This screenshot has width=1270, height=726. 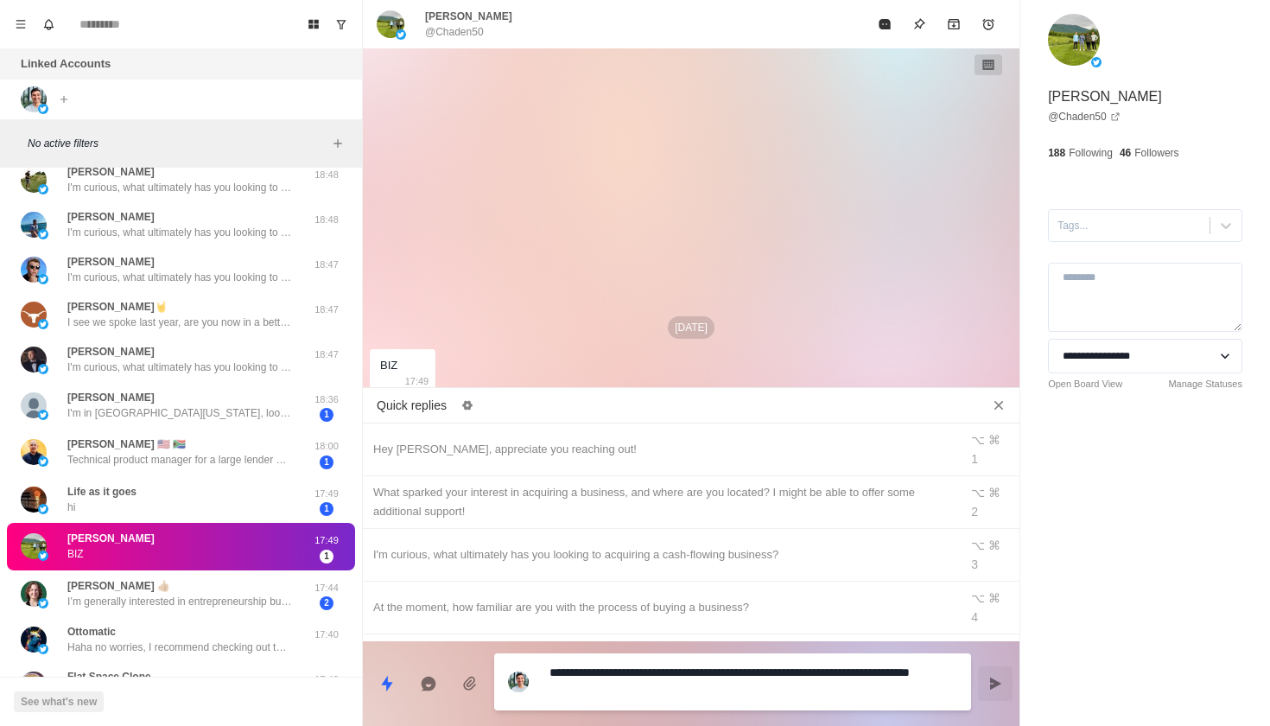 What do you see at coordinates (59, 701) in the screenshot?
I see `button: See what's new` at bounding box center [59, 701].